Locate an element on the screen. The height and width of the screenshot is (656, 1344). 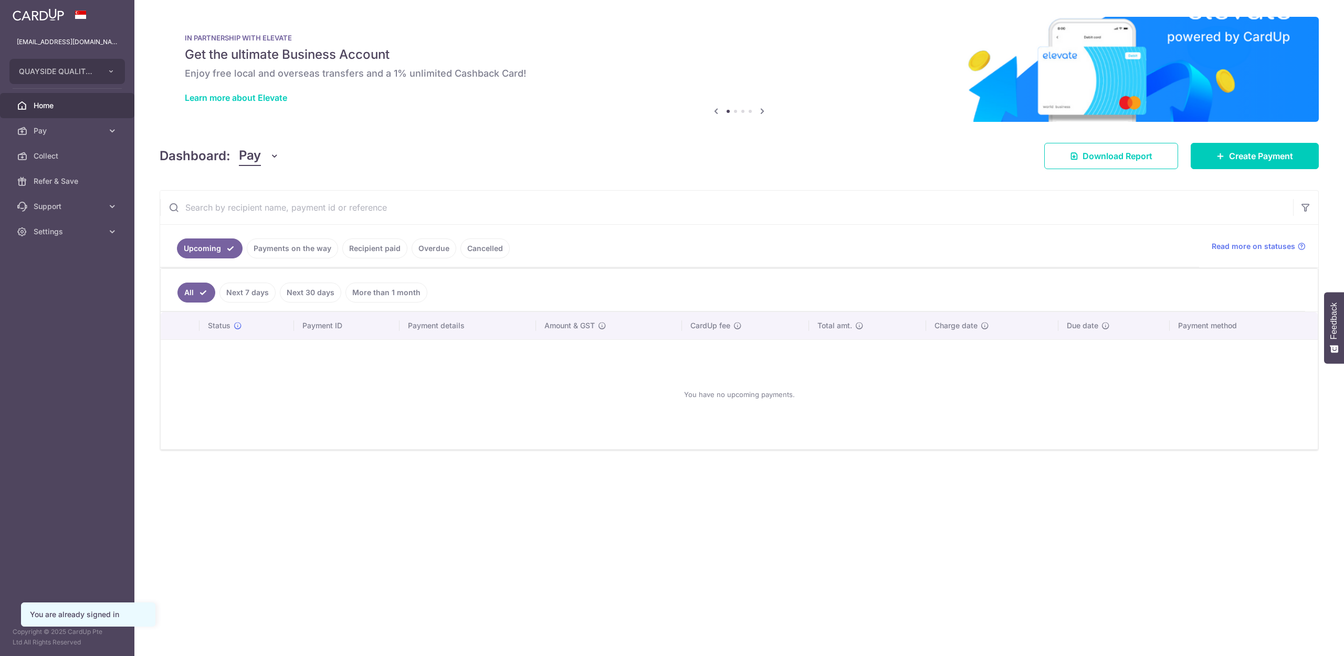
div: You have no upcoming payments. is located at coordinates (739, 394).